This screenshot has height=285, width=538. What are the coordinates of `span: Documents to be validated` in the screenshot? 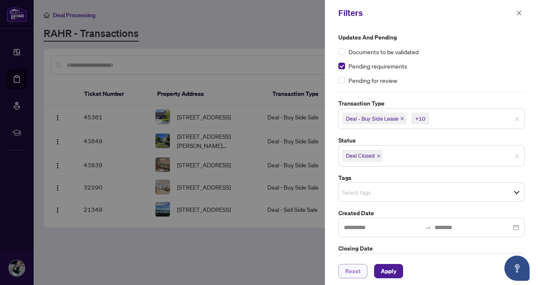 It's located at (383, 52).